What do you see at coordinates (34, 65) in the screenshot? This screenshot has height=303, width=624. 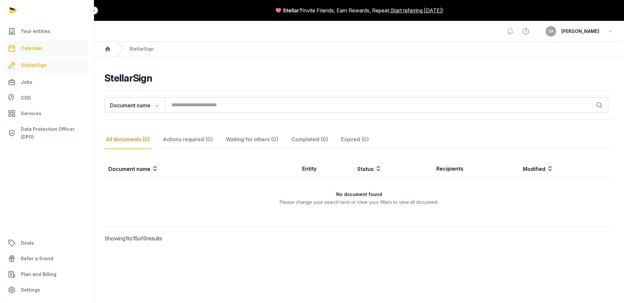 I see `span: StellarSign` at bounding box center [34, 65].